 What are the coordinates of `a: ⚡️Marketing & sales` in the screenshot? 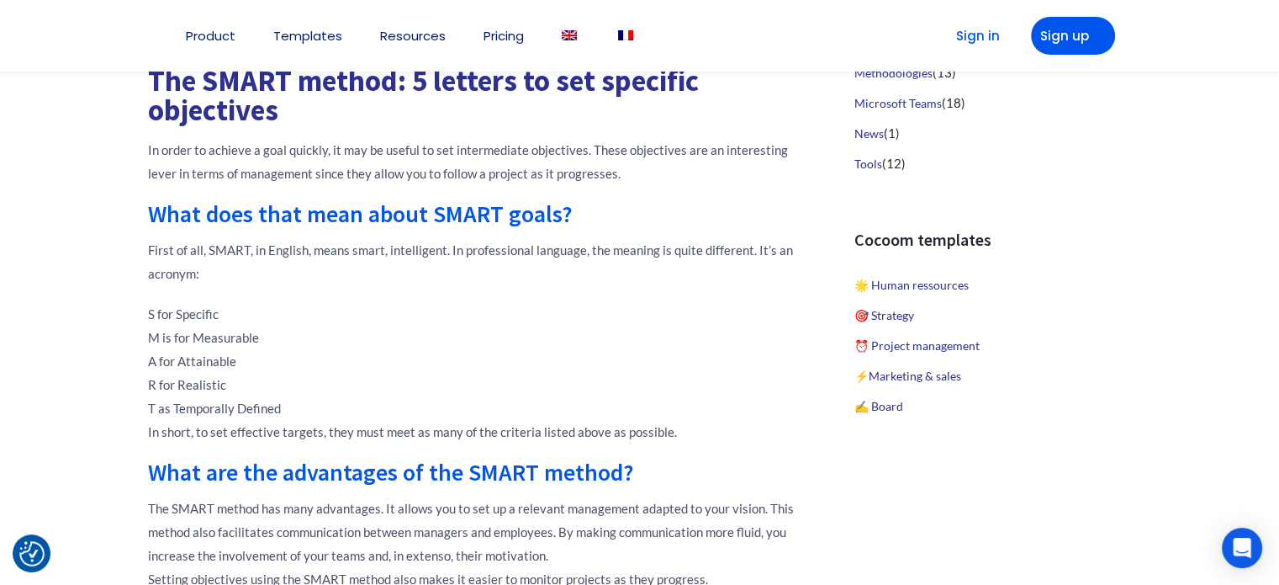 It's located at (908, 375).